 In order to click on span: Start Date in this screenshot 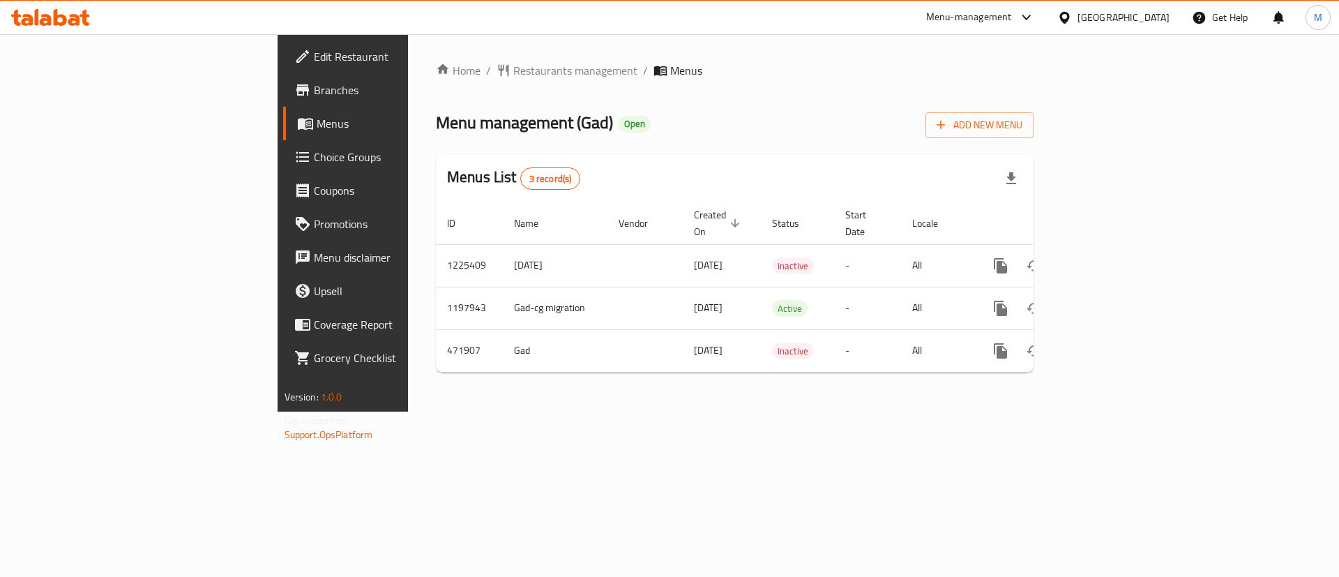, I will do `click(864, 223)`.